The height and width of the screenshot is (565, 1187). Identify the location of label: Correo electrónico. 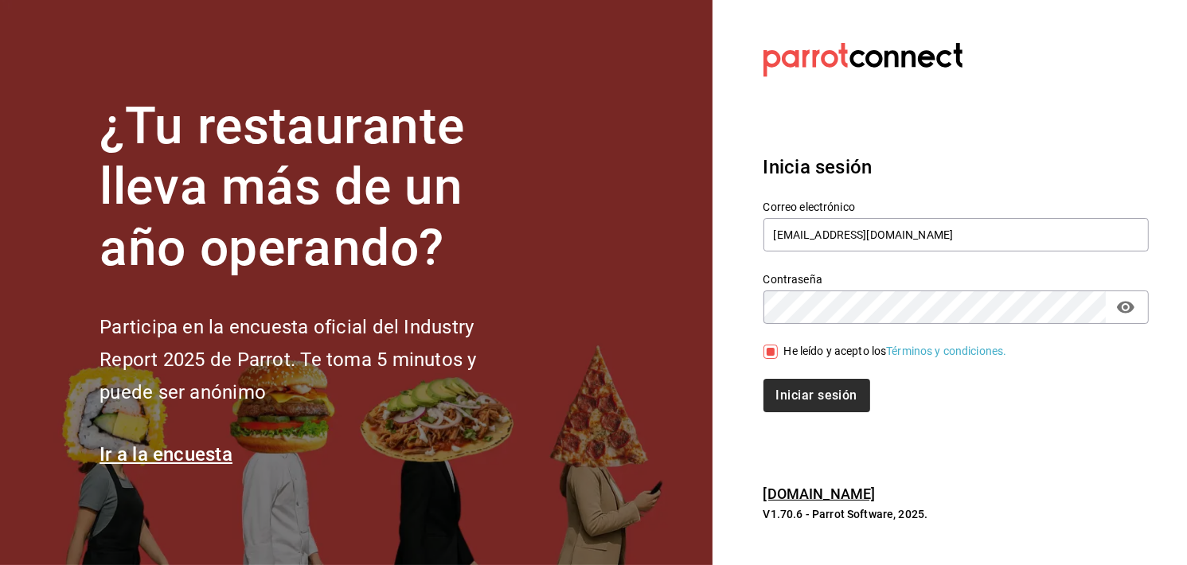
(956, 207).